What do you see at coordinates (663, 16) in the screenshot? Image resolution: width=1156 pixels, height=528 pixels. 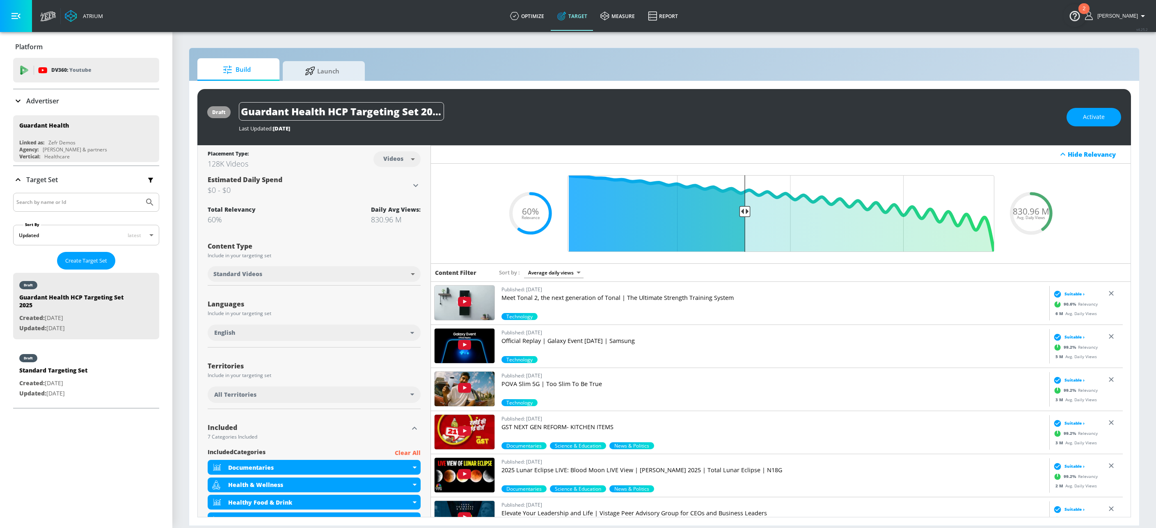 I see `a: Report` at bounding box center [663, 16].